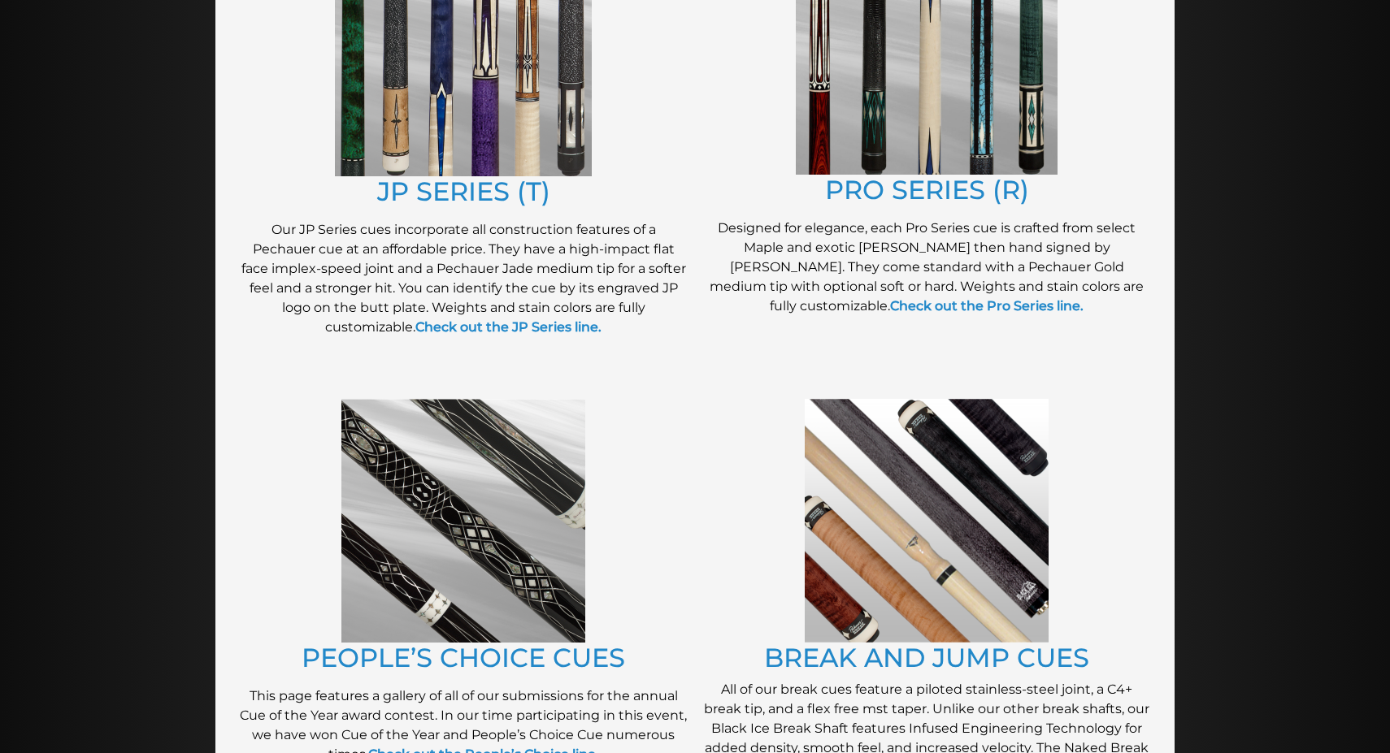 This screenshot has width=1390, height=753. What do you see at coordinates (508, 327) in the screenshot?
I see `strong: Check out the JP Series line.` at bounding box center [508, 327].